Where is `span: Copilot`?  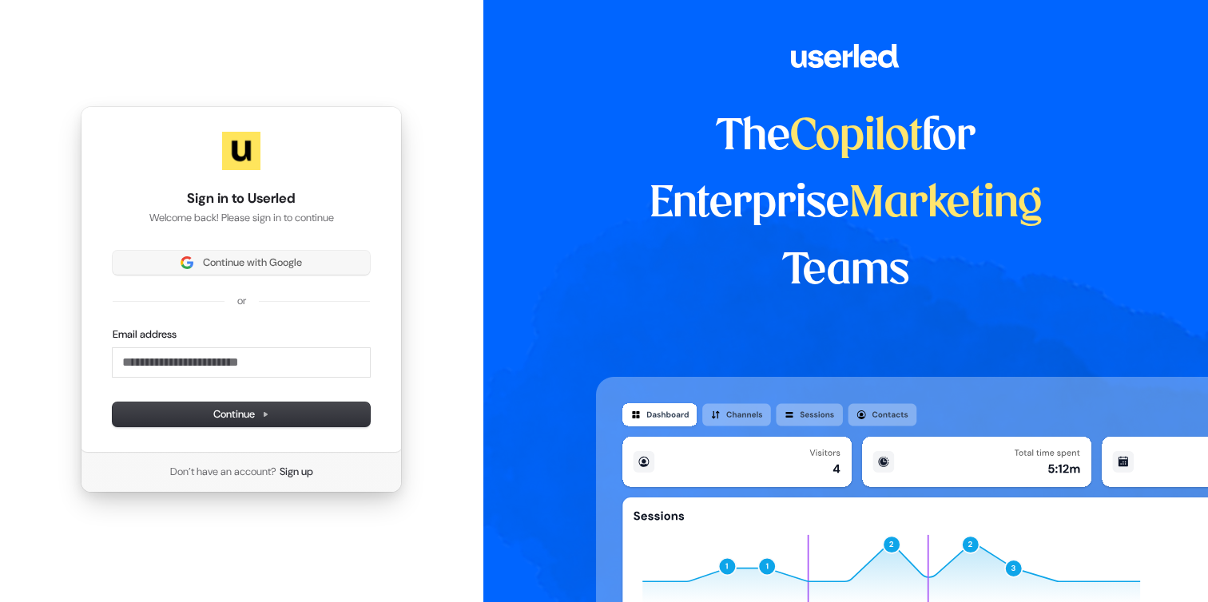 span: Copilot is located at coordinates (856, 137).